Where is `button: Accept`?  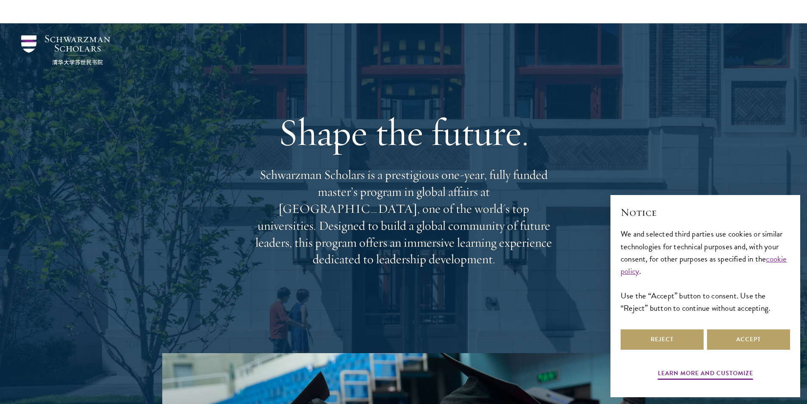 button: Accept is located at coordinates (749, 339).